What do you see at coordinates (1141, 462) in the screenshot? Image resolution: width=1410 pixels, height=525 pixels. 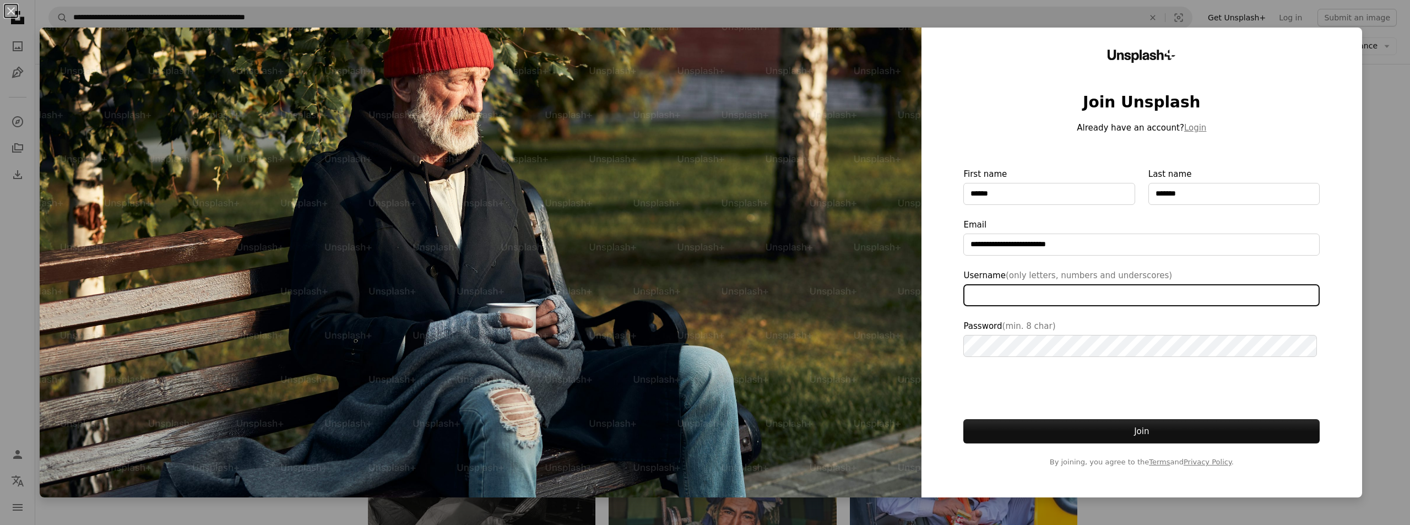 I see `span: By joining, you agree to the and .` at bounding box center [1141, 462].